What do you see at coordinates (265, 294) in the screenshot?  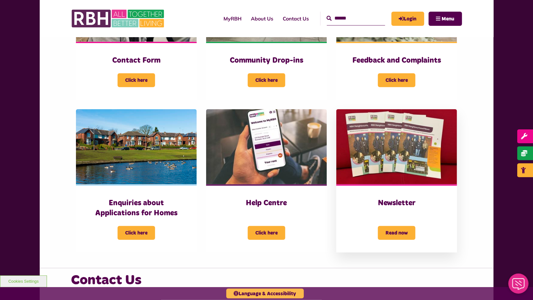 I see `button: Language & Accessibility` at bounding box center [265, 294].